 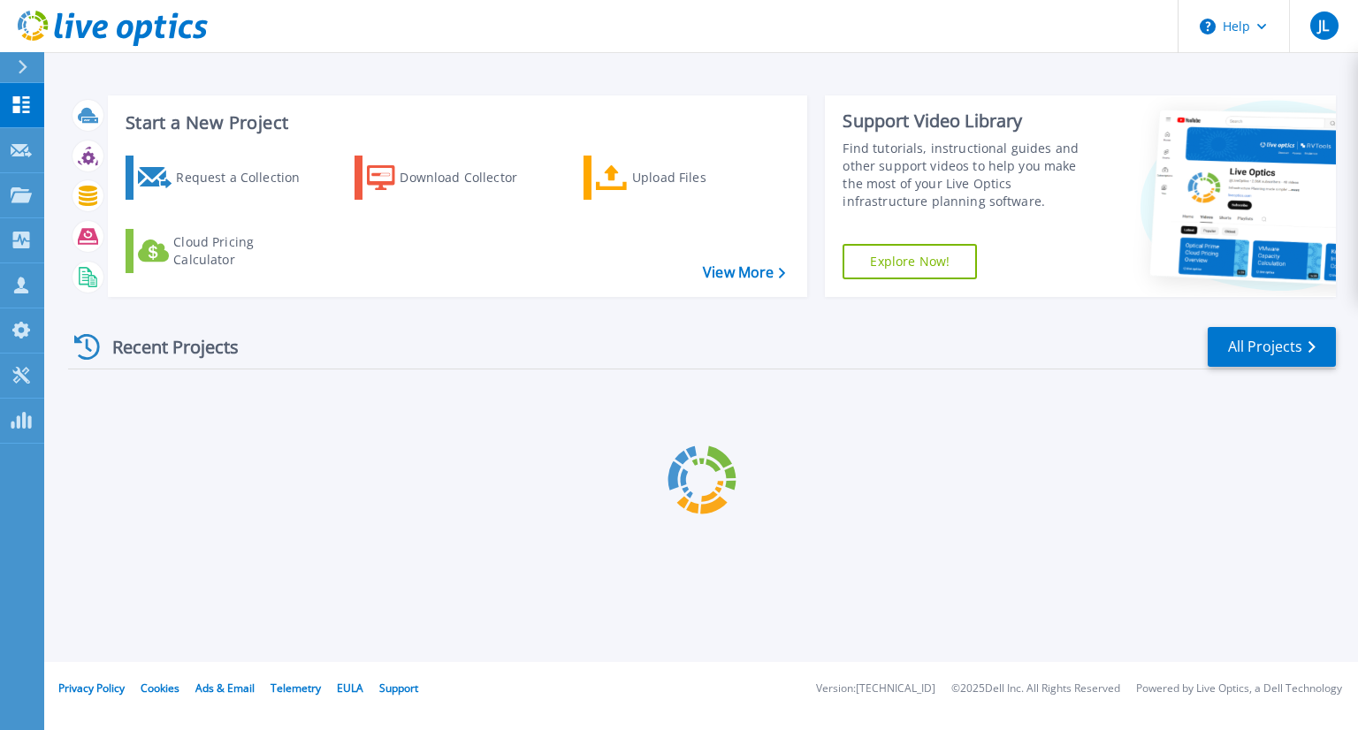 I want to click on a: Cloud Pricing Calculator, so click(x=224, y=251).